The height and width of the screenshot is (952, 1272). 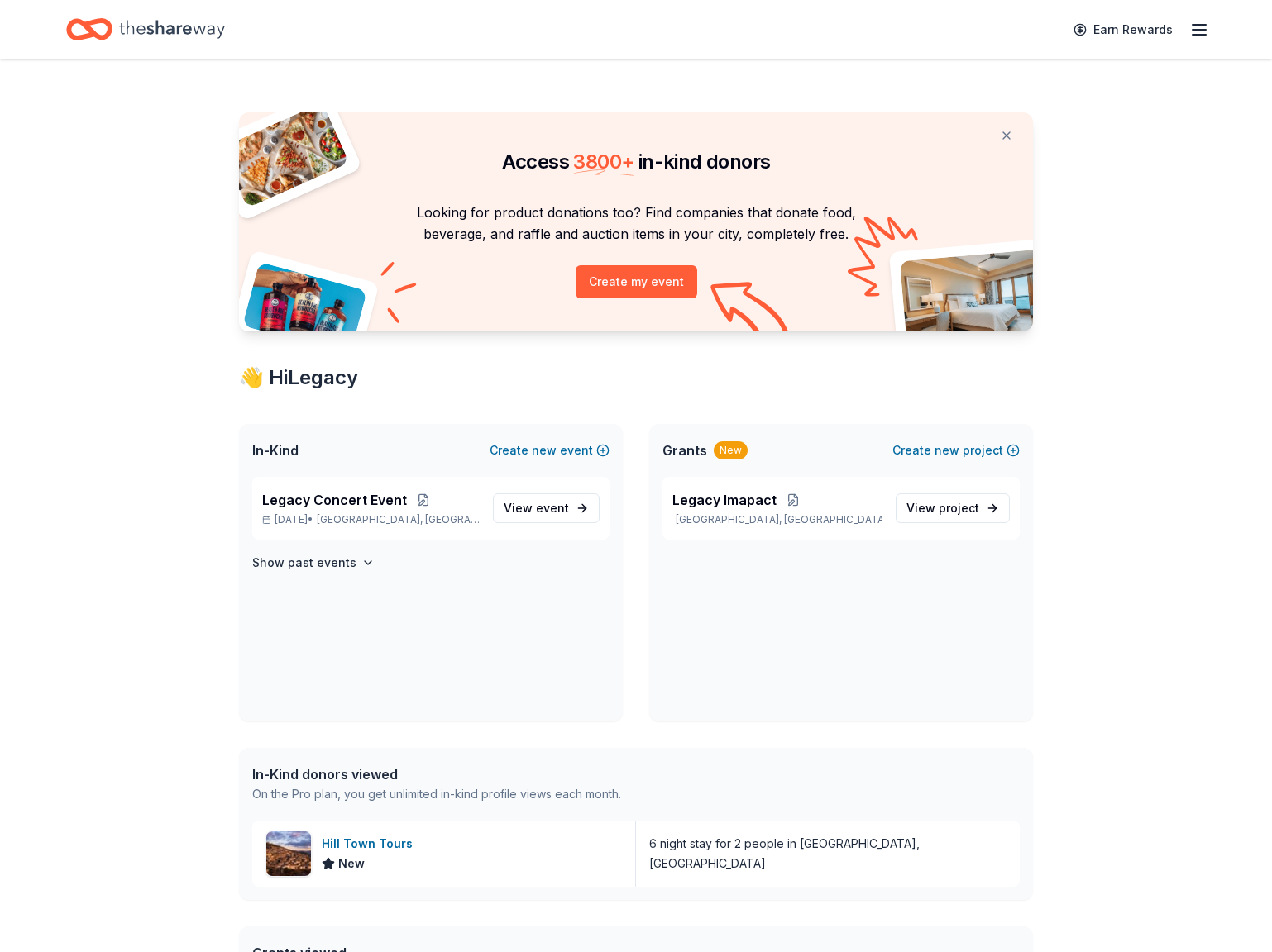 I want to click on span: Grants, so click(x=684, y=451).